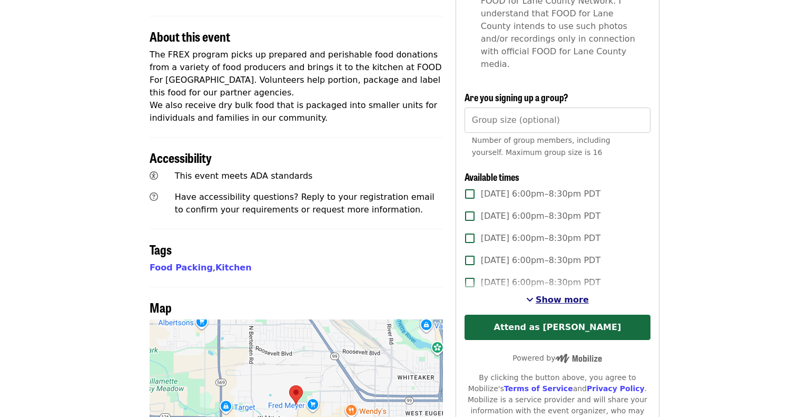 The width and height of the screenshot is (809, 417). What do you see at coordinates (579, 358) in the screenshot?
I see `img: Powered by Mobilize` at bounding box center [579, 358].